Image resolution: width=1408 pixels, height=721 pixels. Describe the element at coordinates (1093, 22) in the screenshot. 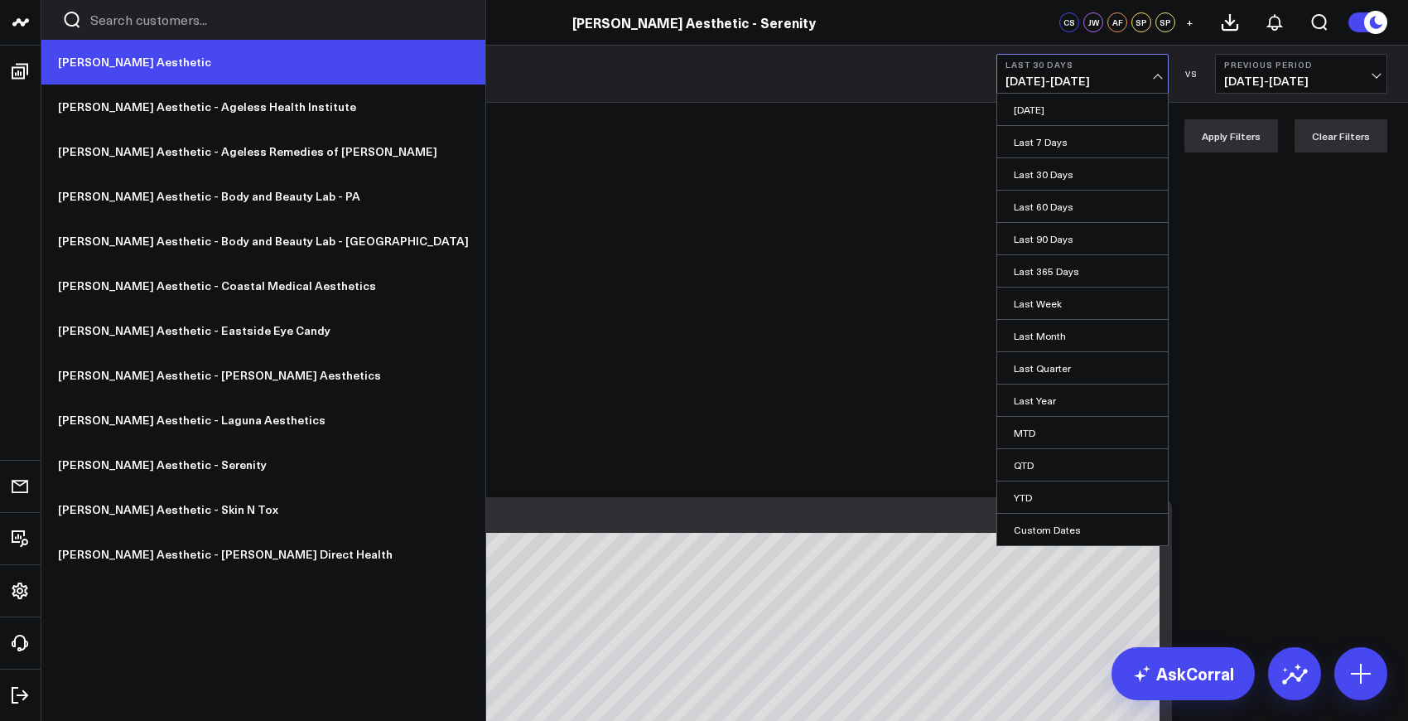

I see `div: JW` at that location.